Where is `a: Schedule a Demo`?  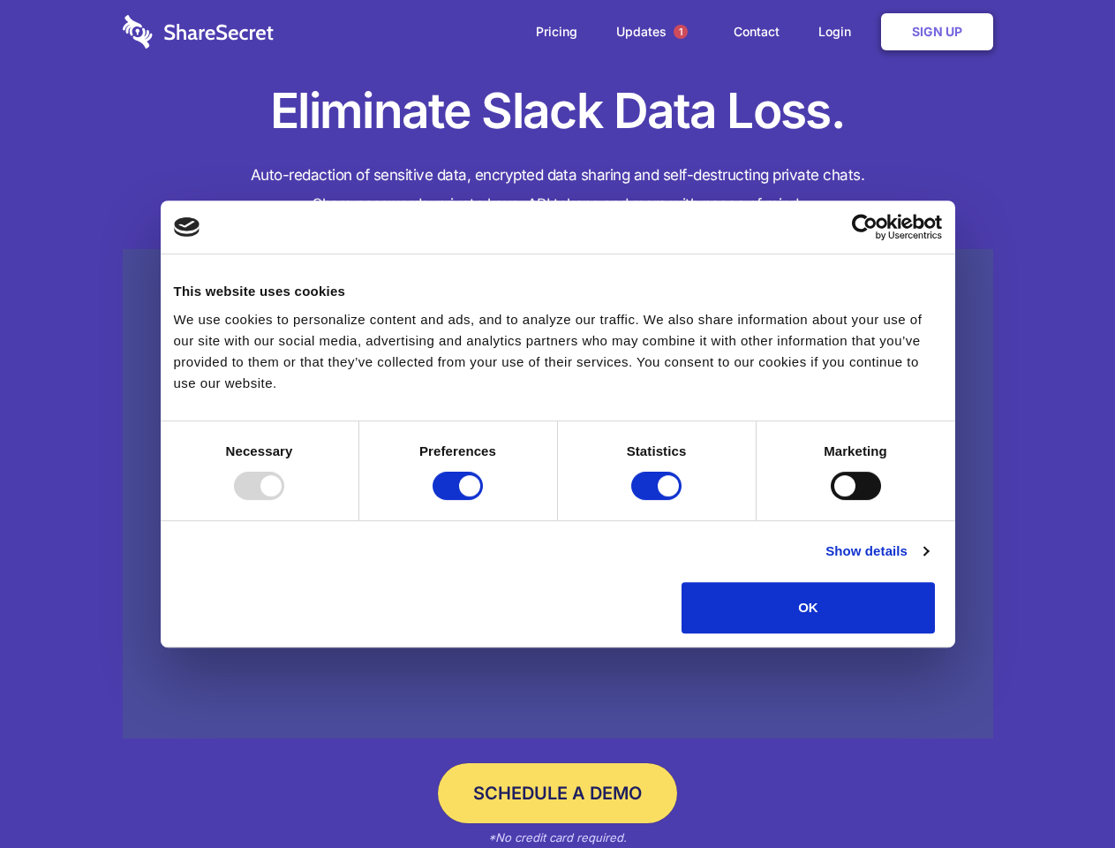 a: Schedule a Demo is located at coordinates (557, 793).